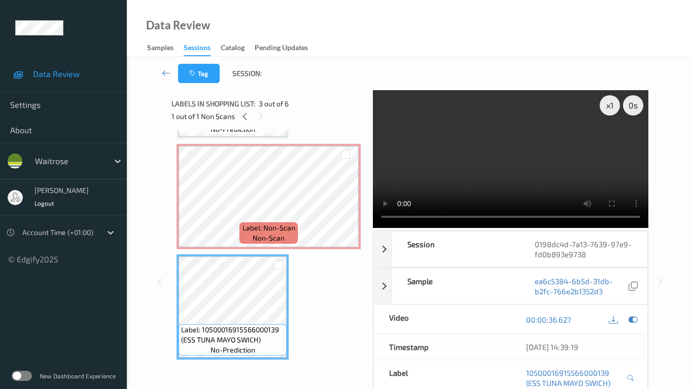 The height and width of the screenshot is (389, 693). I want to click on div: 0198dc4d-7a13-7639-97e9-fd0b893e9738, so click(583, 249).